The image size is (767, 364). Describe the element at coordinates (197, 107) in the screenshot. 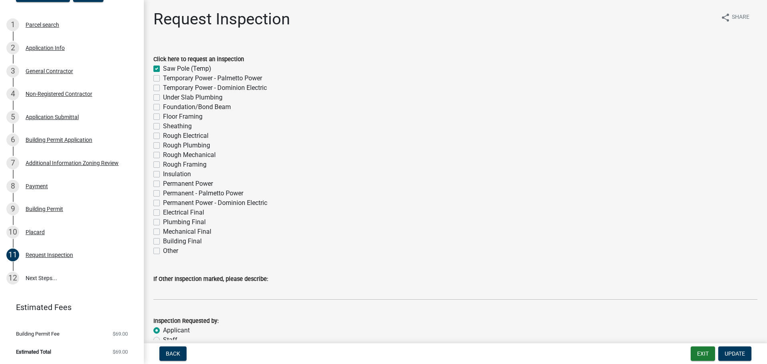

I see `label: Foundation/Bond Beam` at that location.